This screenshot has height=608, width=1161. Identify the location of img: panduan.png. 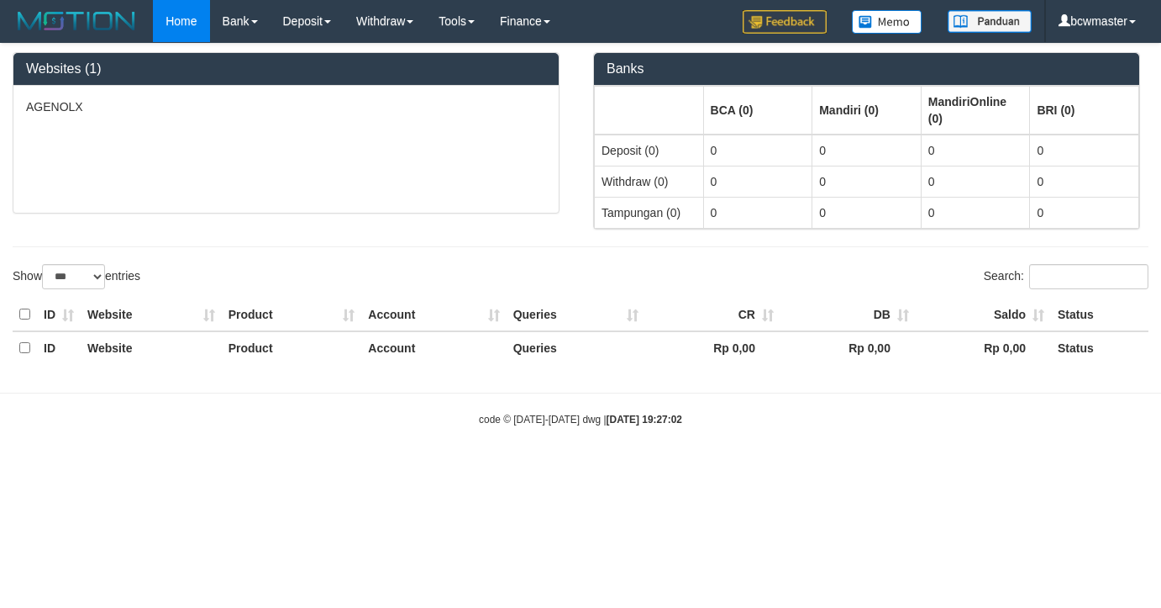
(990, 21).